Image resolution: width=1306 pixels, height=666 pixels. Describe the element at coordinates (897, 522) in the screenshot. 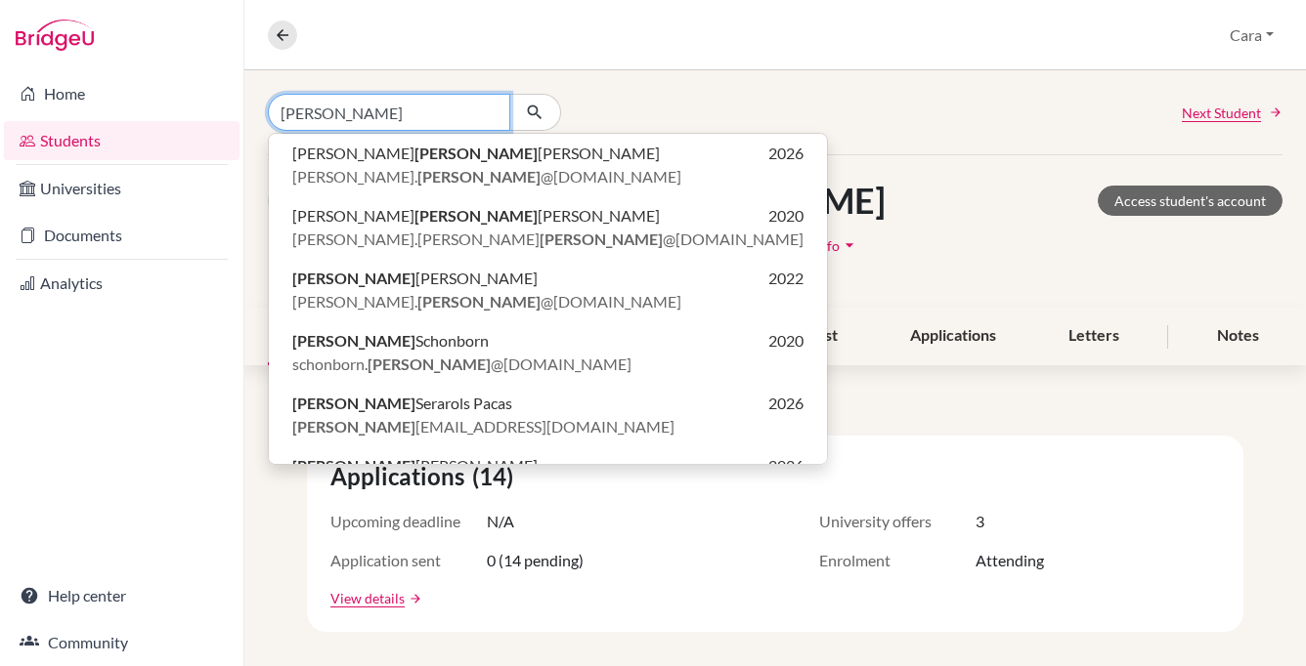

I see `span: University offers` at that location.